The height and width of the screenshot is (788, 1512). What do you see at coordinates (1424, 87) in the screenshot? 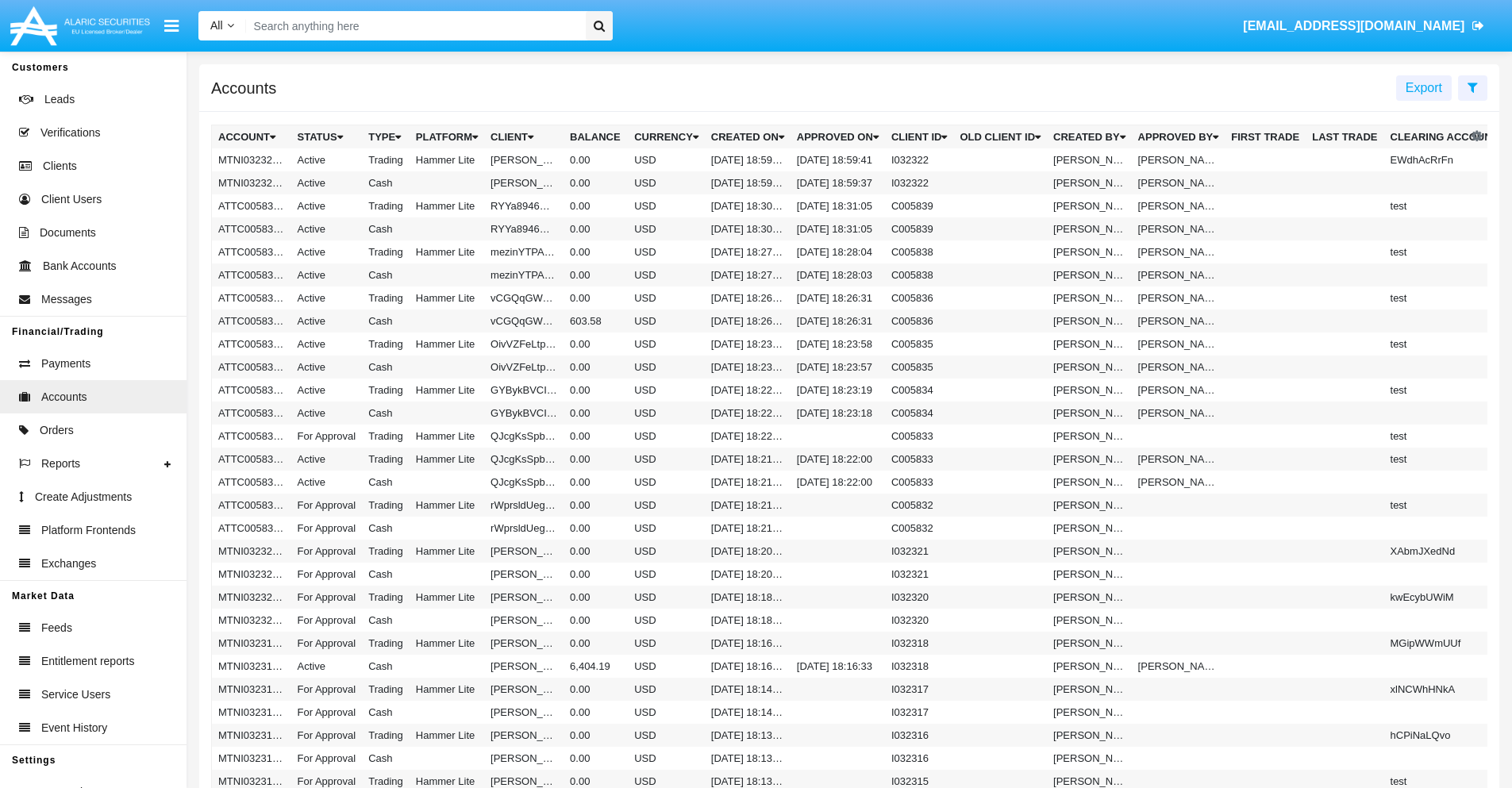
I see `span: Export` at bounding box center [1424, 87].